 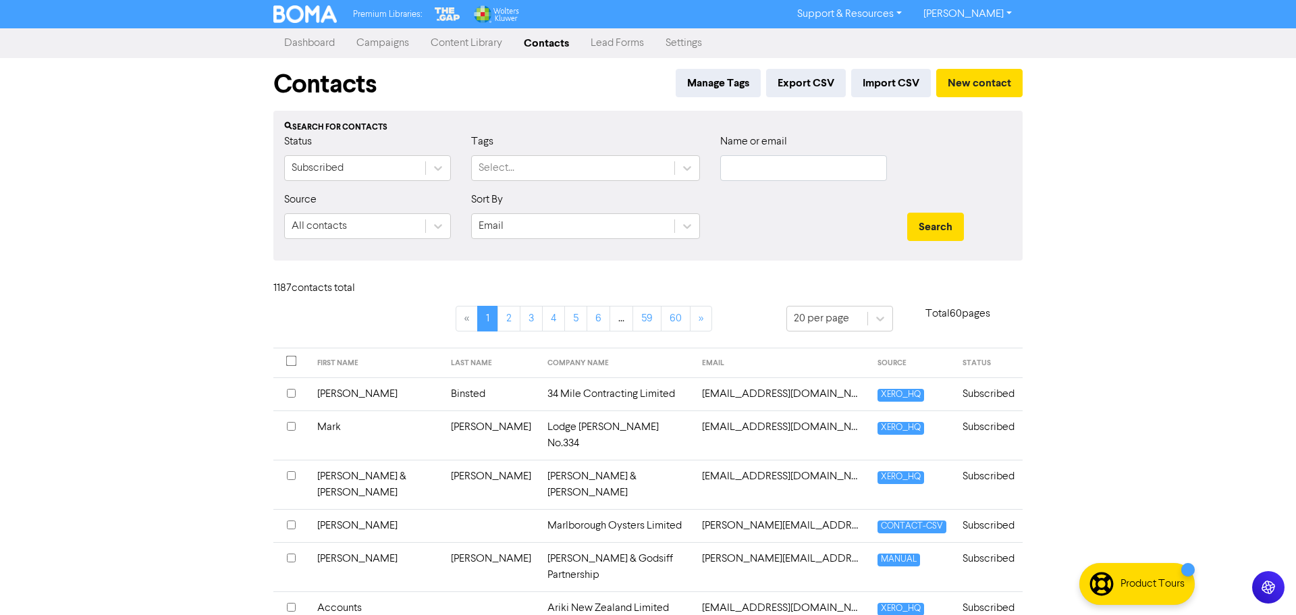 What do you see at coordinates (491, 363) in the screenshot?
I see `th: LAST NAME` at bounding box center [491, 363].